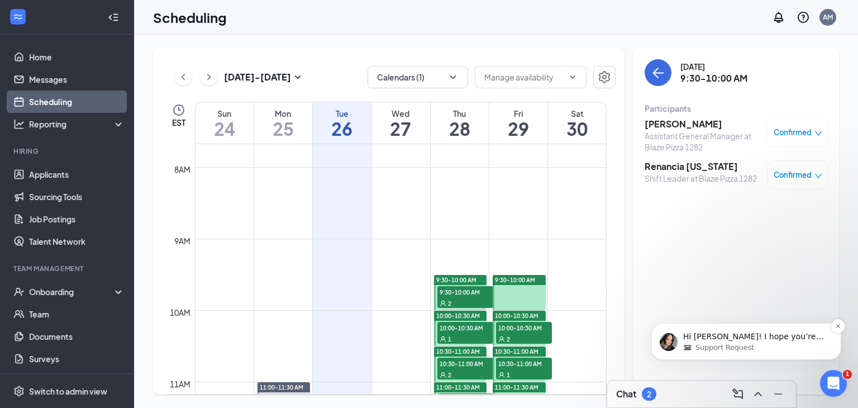 The height and width of the screenshot is (408, 858). What do you see at coordinates (77, 57) in the screenshot?
I see `a: Home` at bounding box center [77, 57].